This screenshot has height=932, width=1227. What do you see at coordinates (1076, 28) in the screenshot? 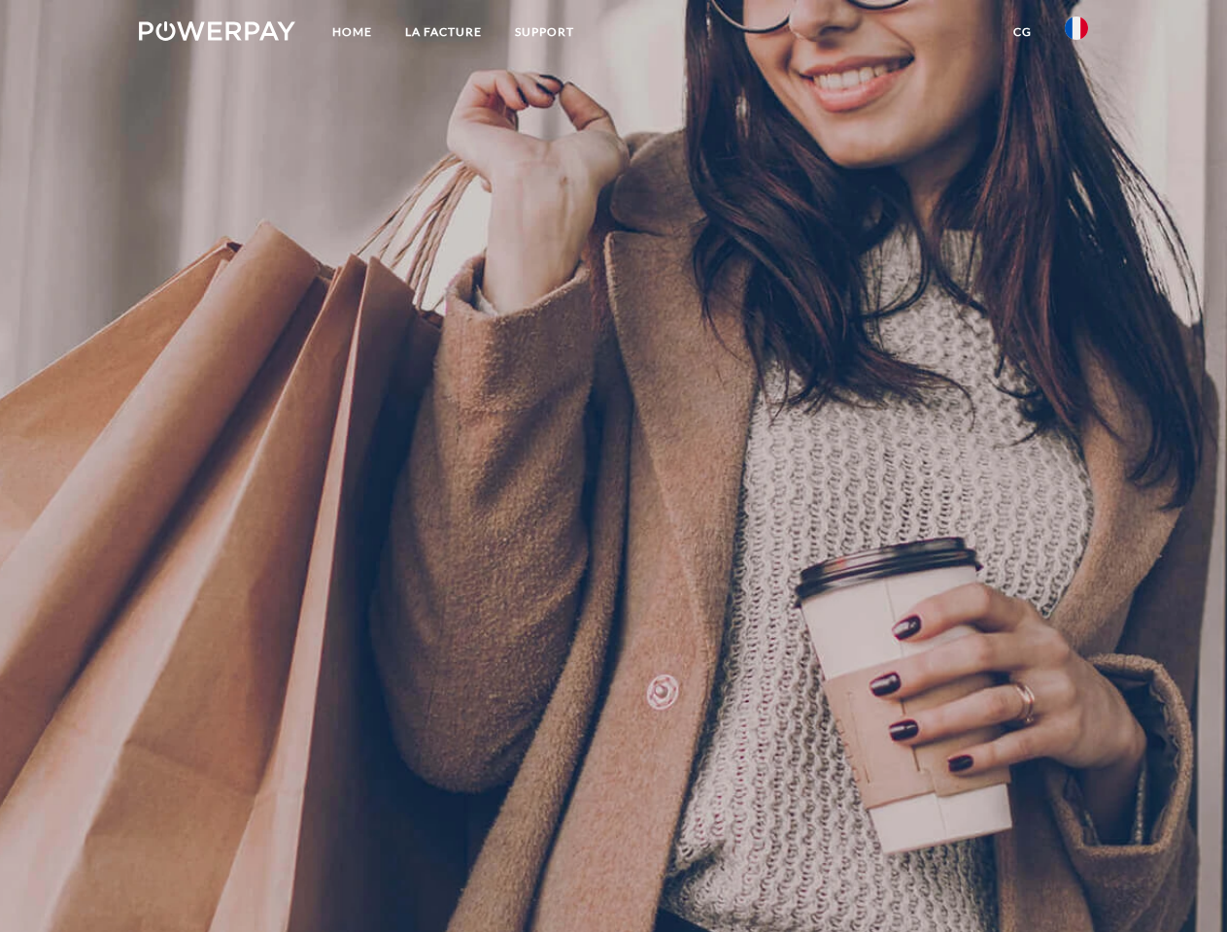
I see `img: fr` at bounding box center [1076, 28].